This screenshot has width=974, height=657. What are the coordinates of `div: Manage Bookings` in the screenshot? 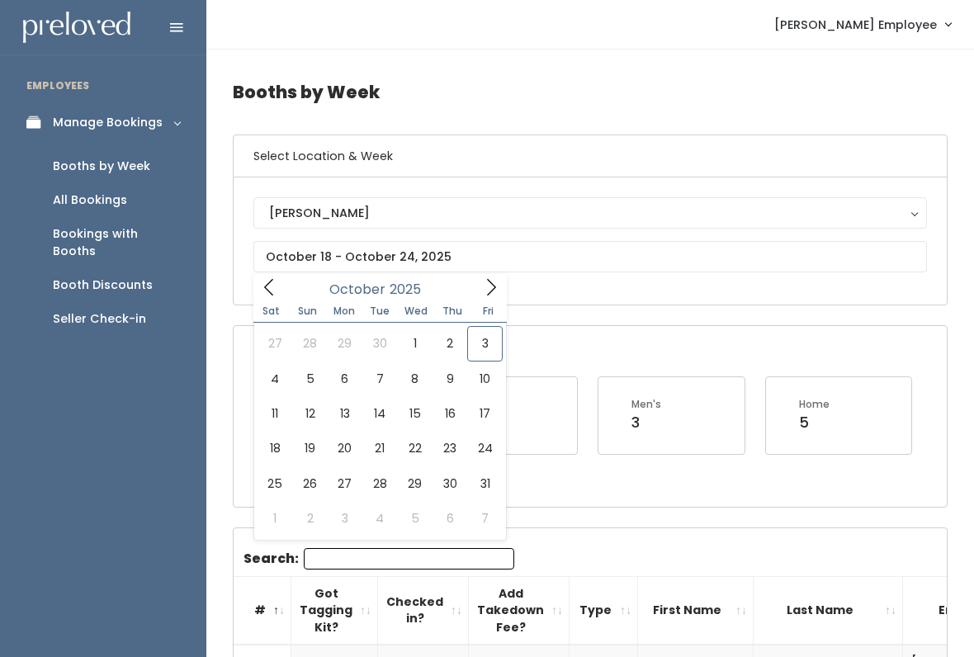 It's located at (107, 122).